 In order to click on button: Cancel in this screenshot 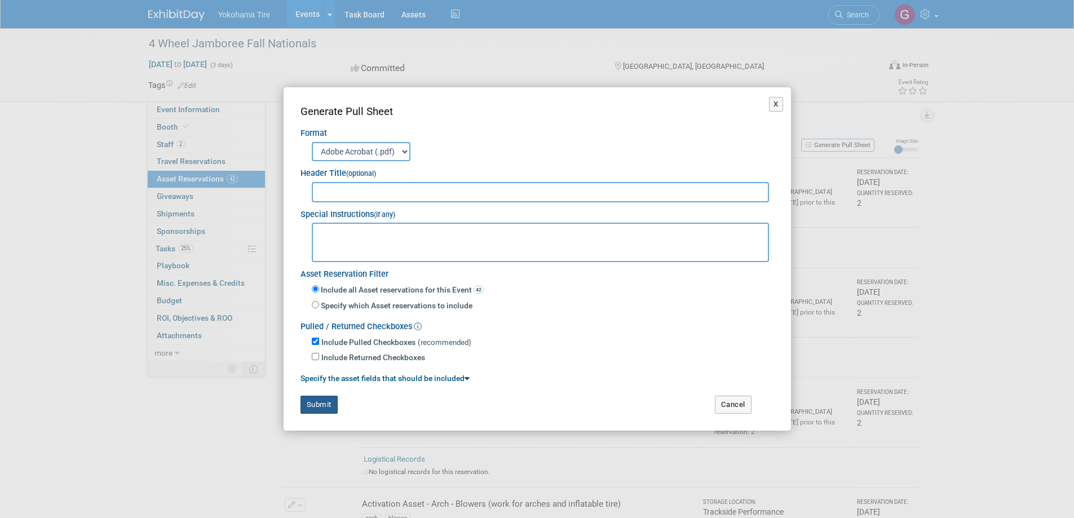, I will do `click(733, 405)`.